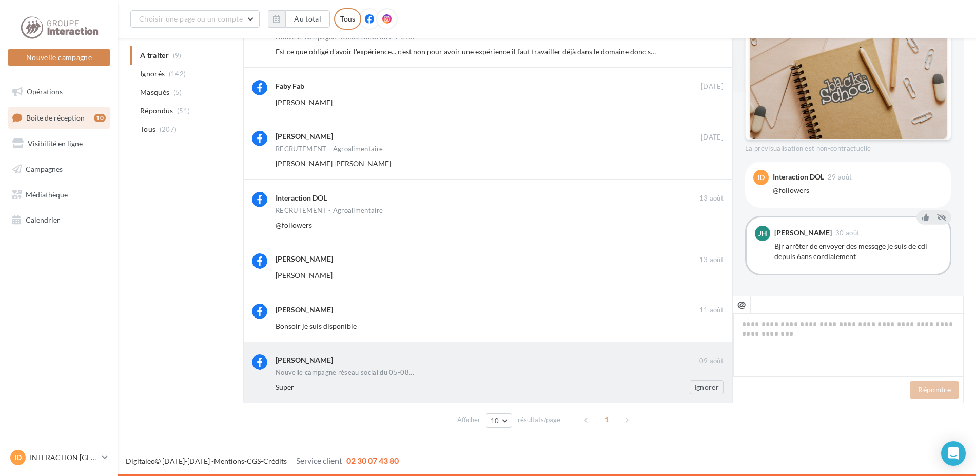 This screenshot has width=976, height=476. Describe the element at coordinates (47, 194) in the screenshot. I see `span: Médiathèque` at that location.